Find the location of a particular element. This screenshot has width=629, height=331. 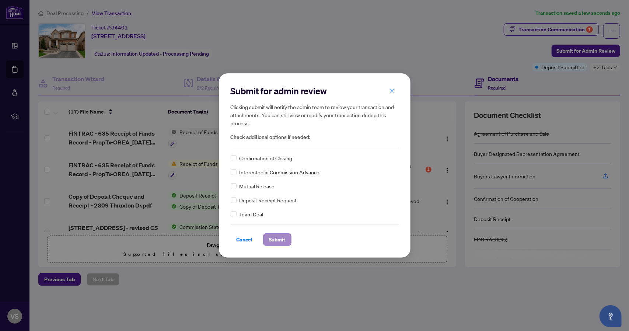

span: Confirmation of Closing is located at coordinates (266, 158).